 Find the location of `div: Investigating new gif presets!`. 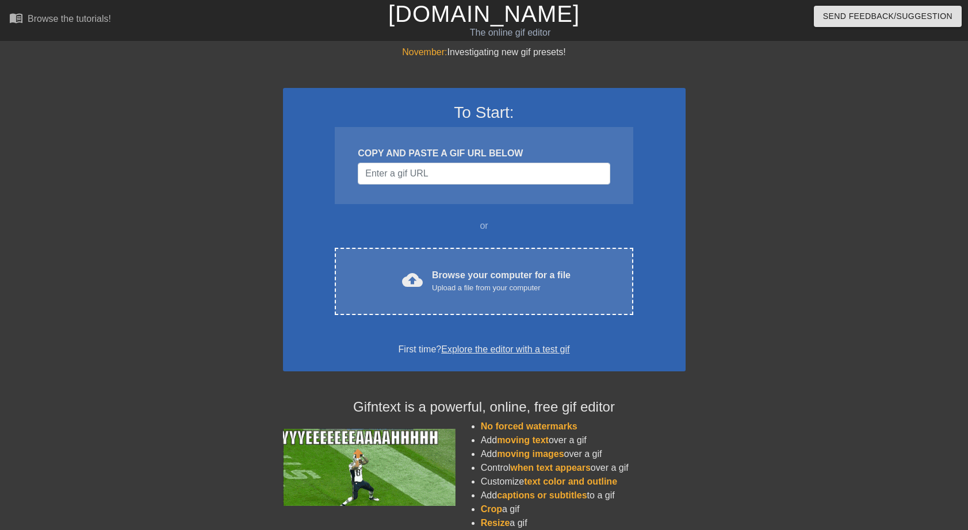

div: Investigating new gif presets! is located at coordinates (484, 52).